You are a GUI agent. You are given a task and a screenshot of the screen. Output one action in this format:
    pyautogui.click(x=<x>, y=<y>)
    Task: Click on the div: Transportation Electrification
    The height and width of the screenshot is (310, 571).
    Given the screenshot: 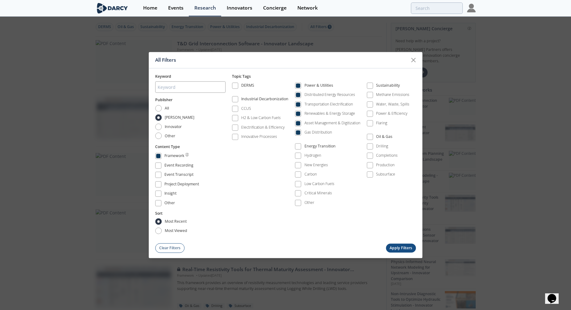 What is the action you would take?
    pyautogui.click(x=329, y=104)
    